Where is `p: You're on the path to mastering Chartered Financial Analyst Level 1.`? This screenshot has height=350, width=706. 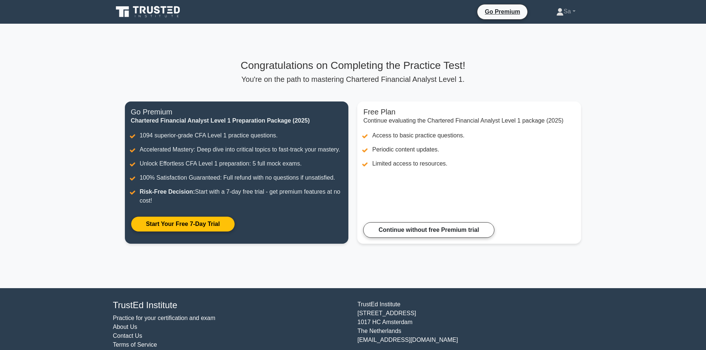 p: You're on the path to mastering Chartered Financial Analyst Level 1. is located at coordinates (353, 79).